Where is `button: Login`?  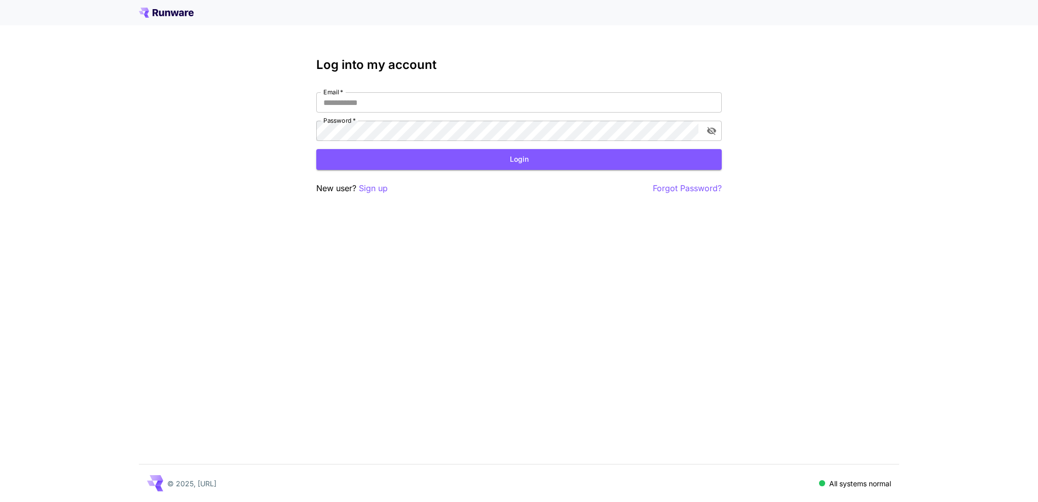 button: Login is located at coordinates (519, 159).